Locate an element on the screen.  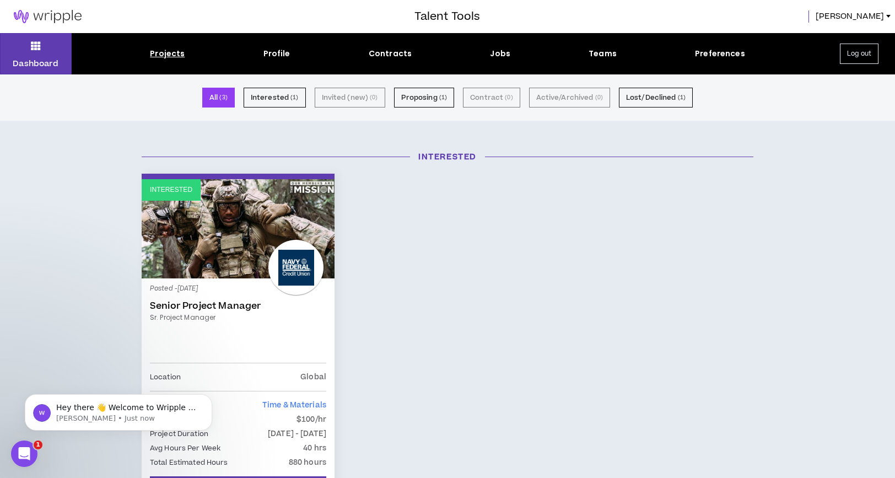
span: Time & Materials is located at coordinates (294, 405).